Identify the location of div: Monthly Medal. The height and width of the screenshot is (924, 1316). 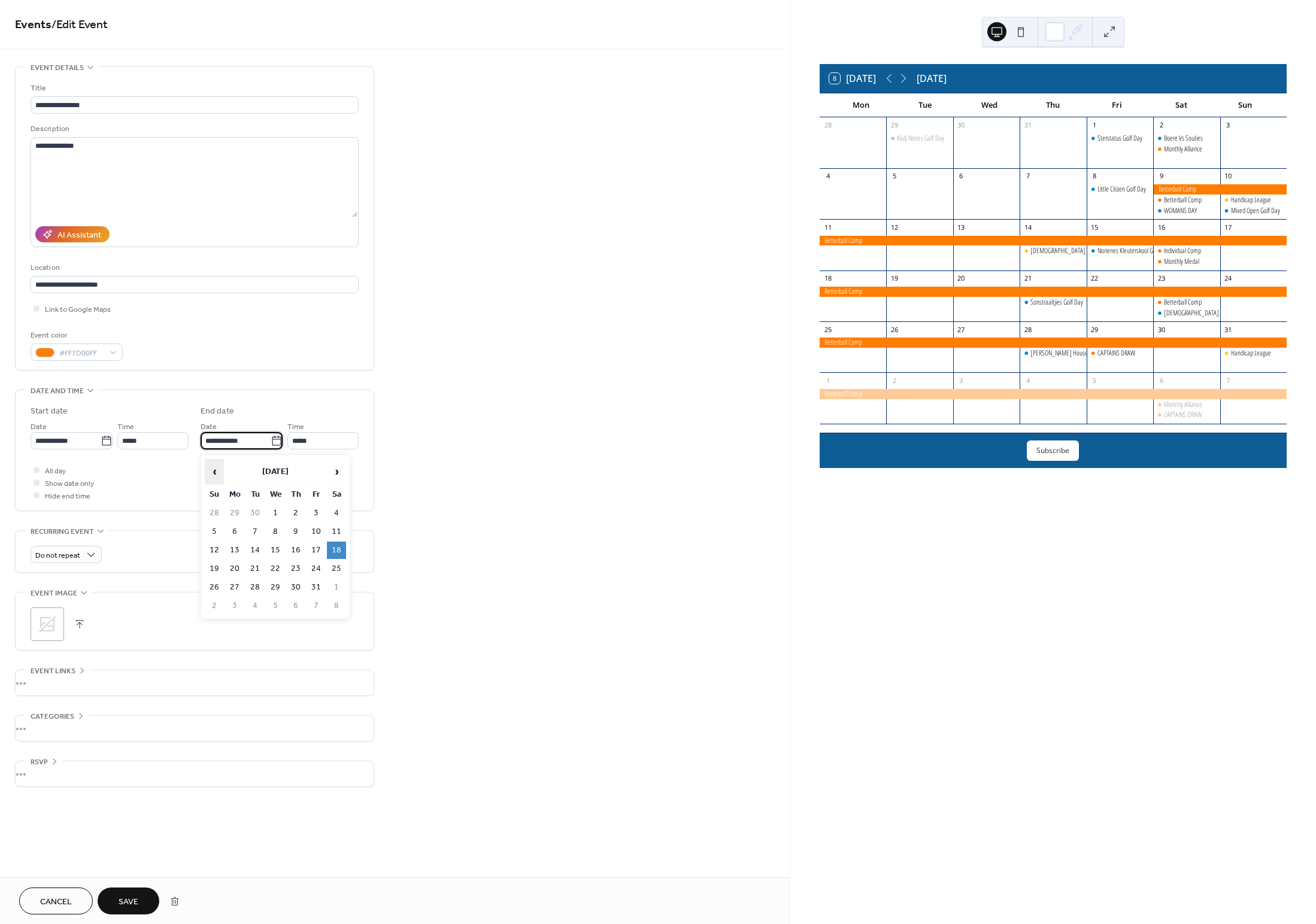
(1181, 262).